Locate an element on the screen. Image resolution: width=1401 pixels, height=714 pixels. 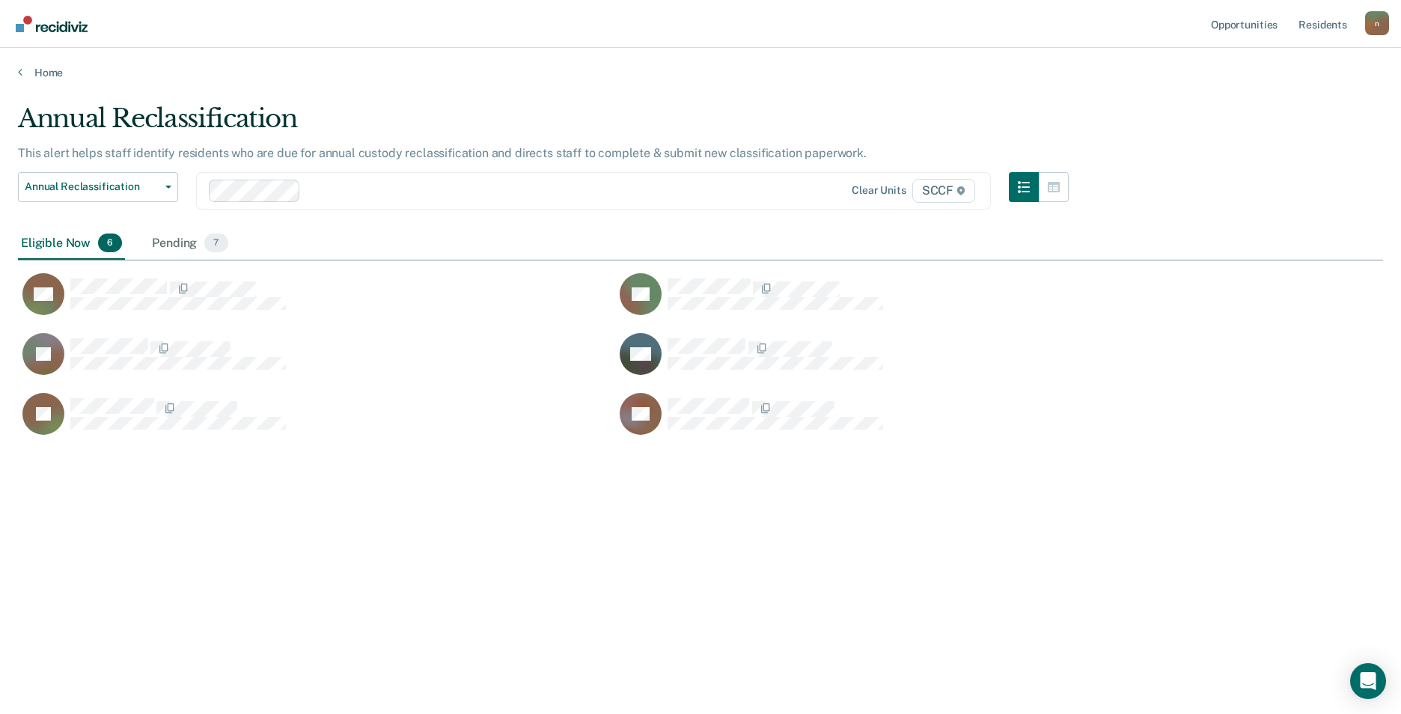
a: Home is located at coordinates (701, 73).